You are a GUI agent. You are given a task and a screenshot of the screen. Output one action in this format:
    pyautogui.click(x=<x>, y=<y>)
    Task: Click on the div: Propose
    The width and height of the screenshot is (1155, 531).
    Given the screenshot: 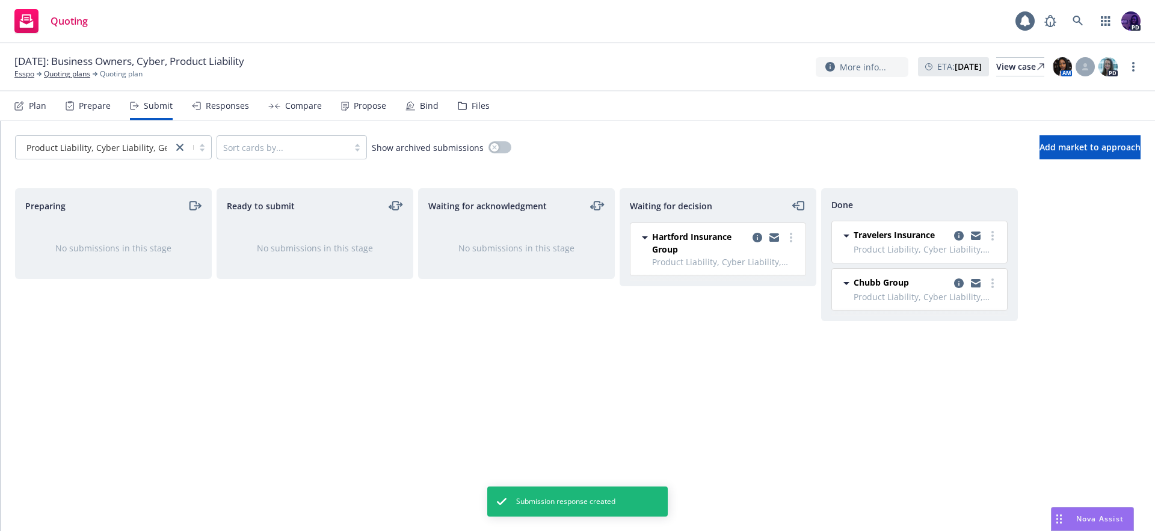 What is the action you would take?
    pyautogui.click(x=370, y=106)
    